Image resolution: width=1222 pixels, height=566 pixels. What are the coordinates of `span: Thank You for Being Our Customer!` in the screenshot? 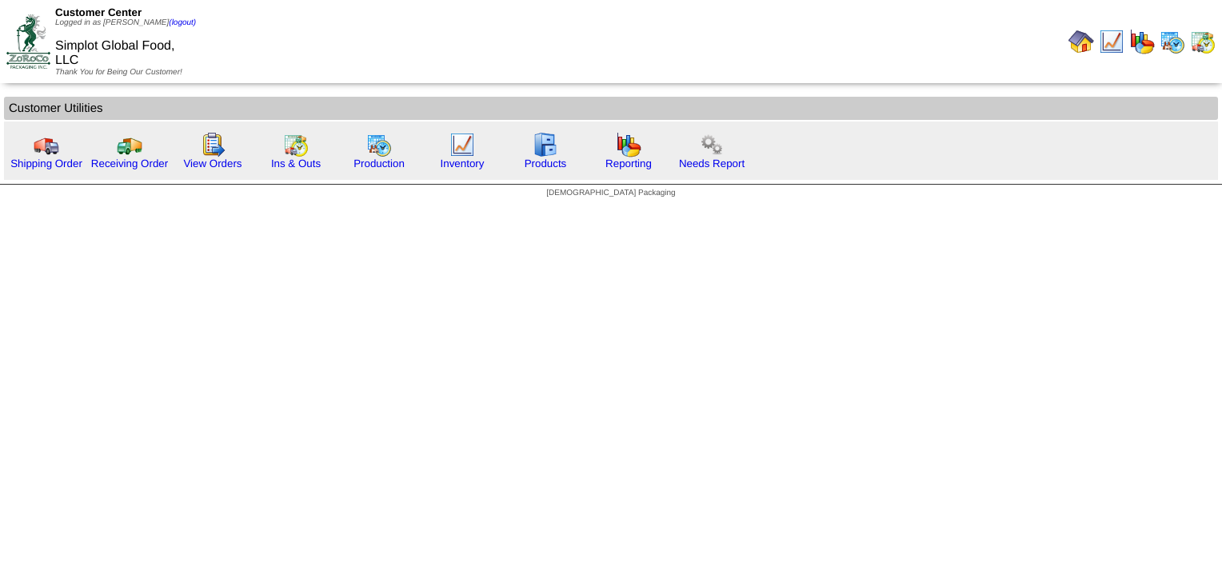 It's located at (118, 72).